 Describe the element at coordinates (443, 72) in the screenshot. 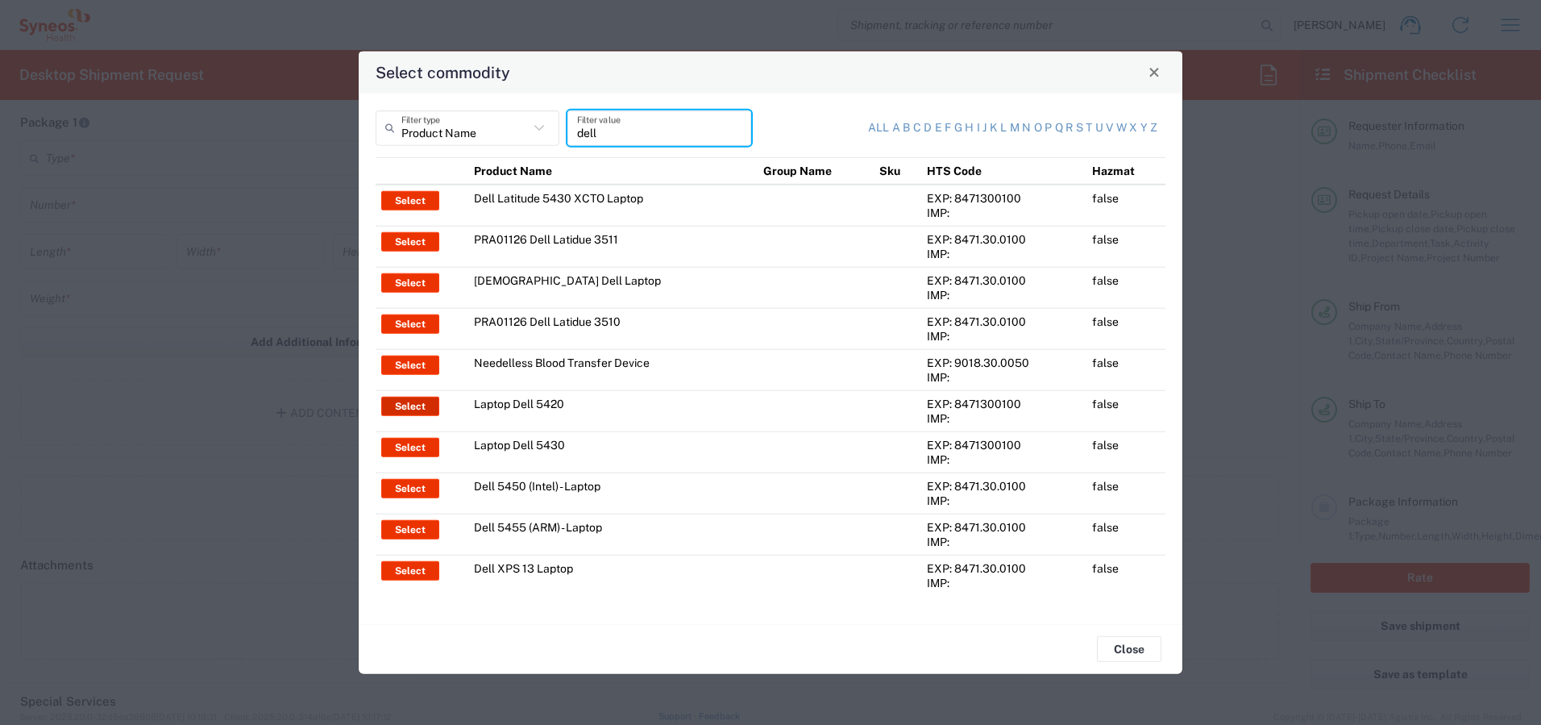

I see `h4: Select commodity` at that location.